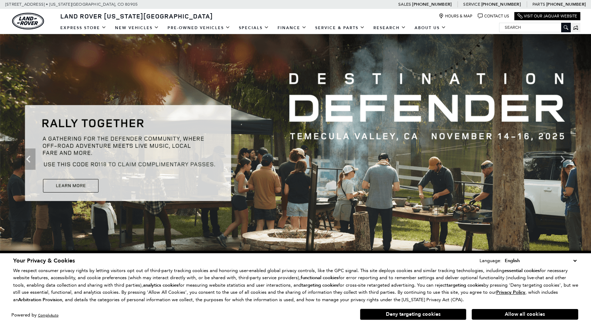  What do you see at coordinates (292, 28) in the screenshot?
I see `a: Finance` at bounding box center [292, 28].